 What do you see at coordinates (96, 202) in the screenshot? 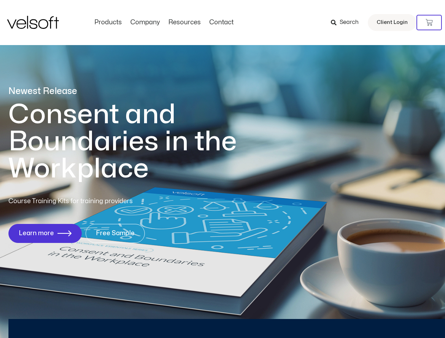
I see `p: Course Training Kits for training providers` at bounding box center [96, 202].